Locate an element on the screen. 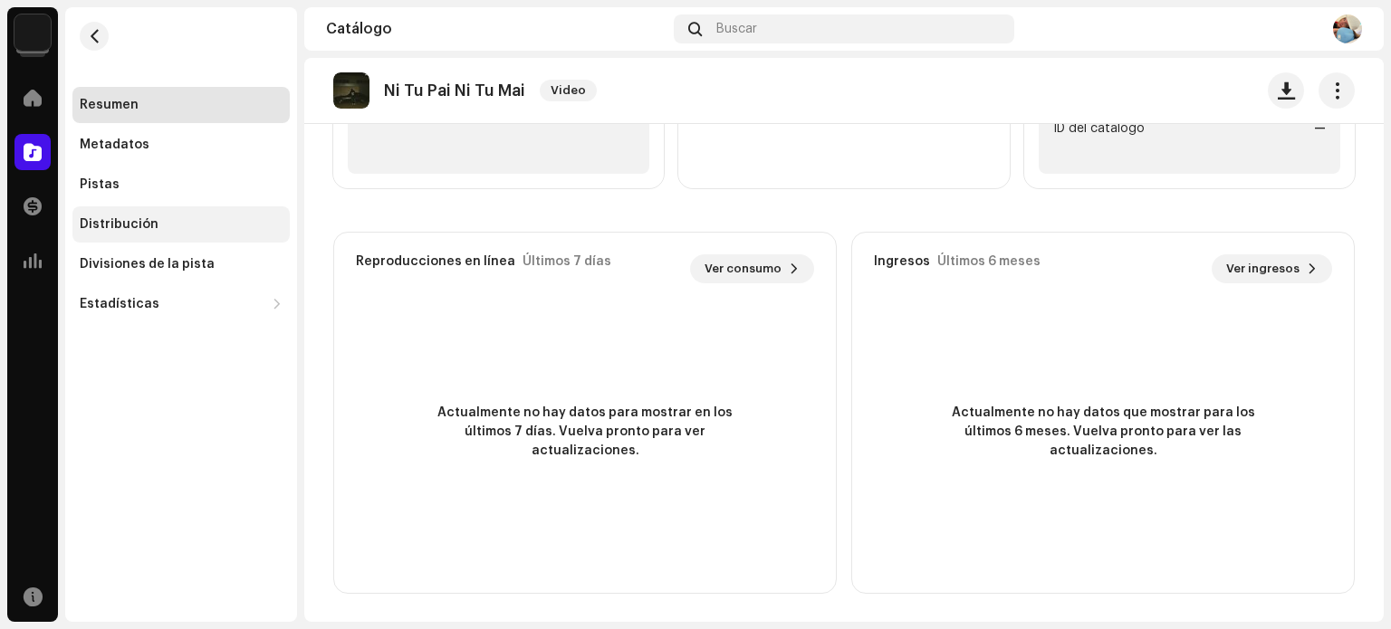  span: Ver ingresos is located at coordinates (1262, 269).